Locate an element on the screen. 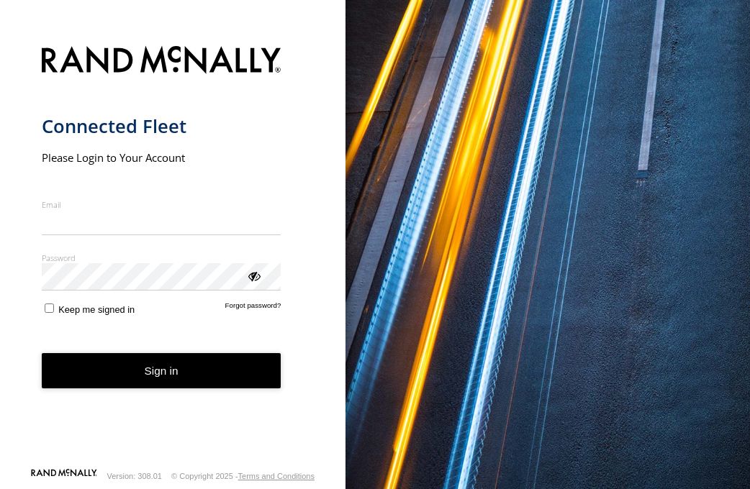 The height and width of the screenshot is (489, 750). form: main is located at coordinates (173, 253).